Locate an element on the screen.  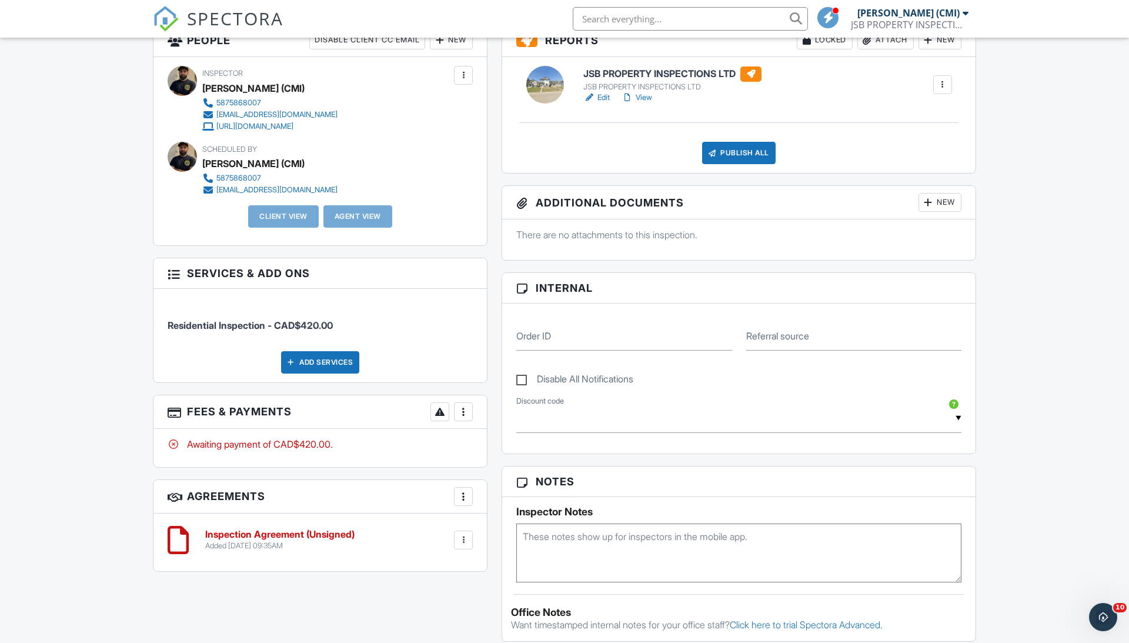
div: Add Services is located at coordinates (320, 362).